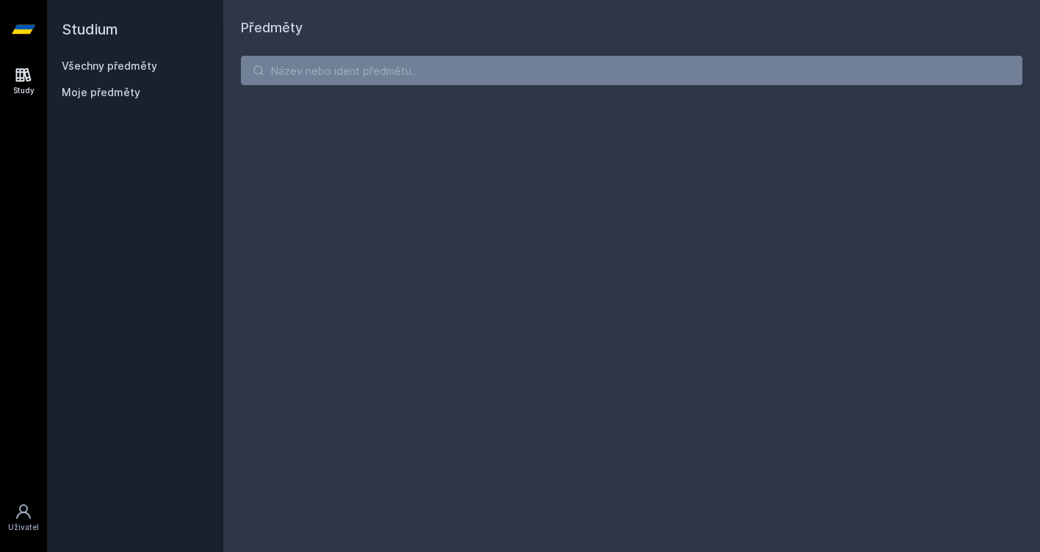  What do you see at coordinates (24, 518) in the screenshot?
I see `a: Uživatel` at bounding box center [24, 518].